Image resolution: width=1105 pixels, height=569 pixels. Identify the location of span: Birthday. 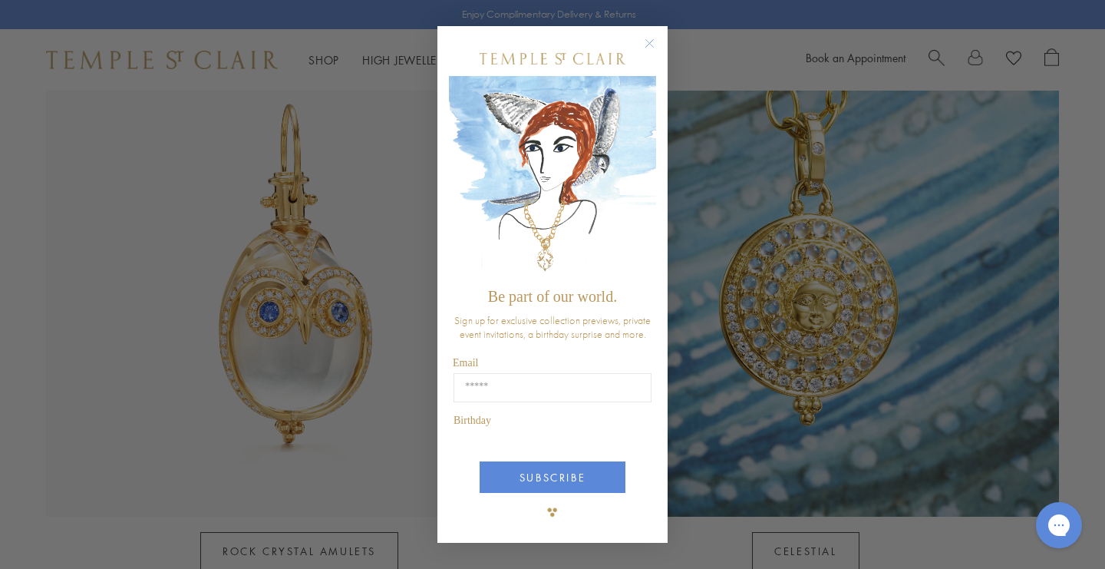
(472, 420).